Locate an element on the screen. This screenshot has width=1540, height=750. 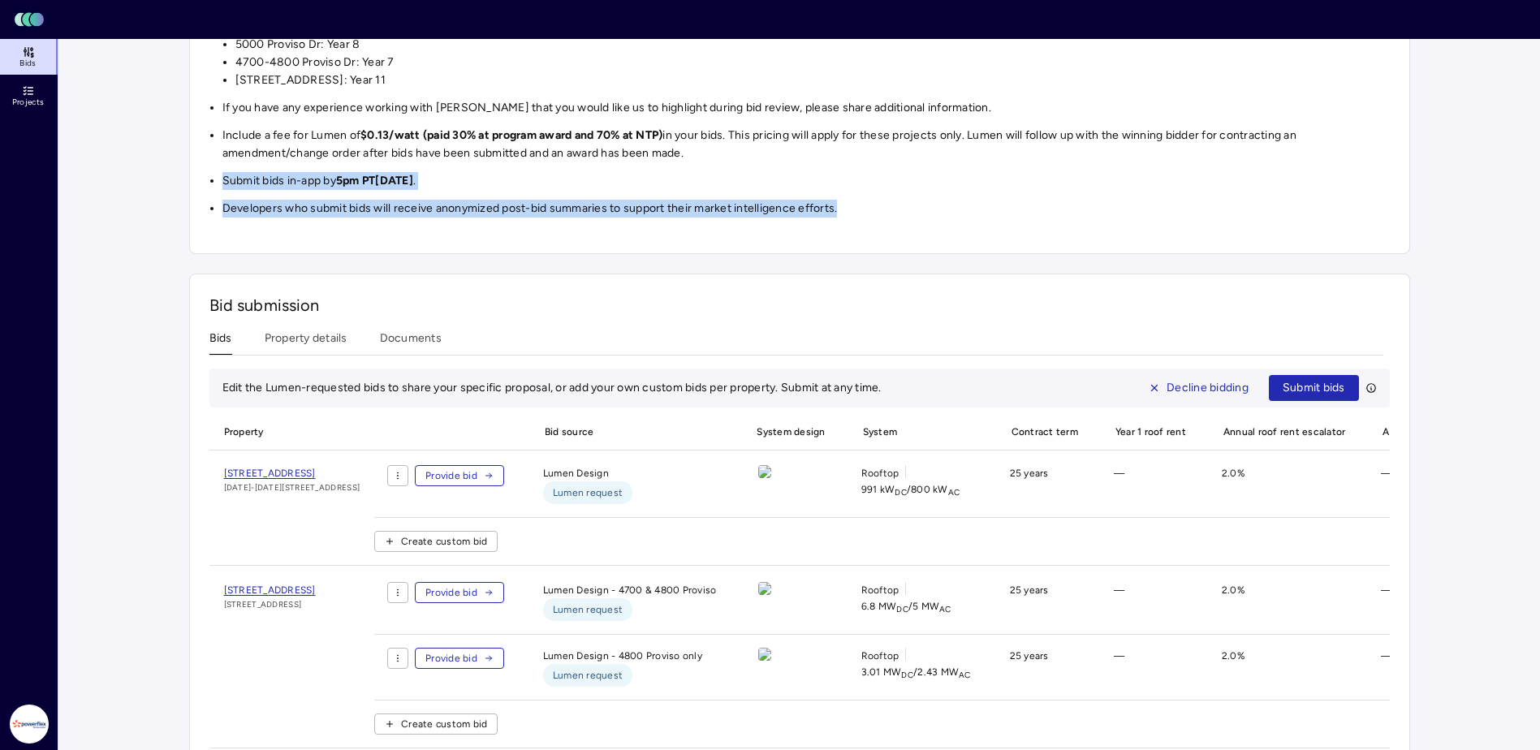
span: System is located at coordinates (916, 432).